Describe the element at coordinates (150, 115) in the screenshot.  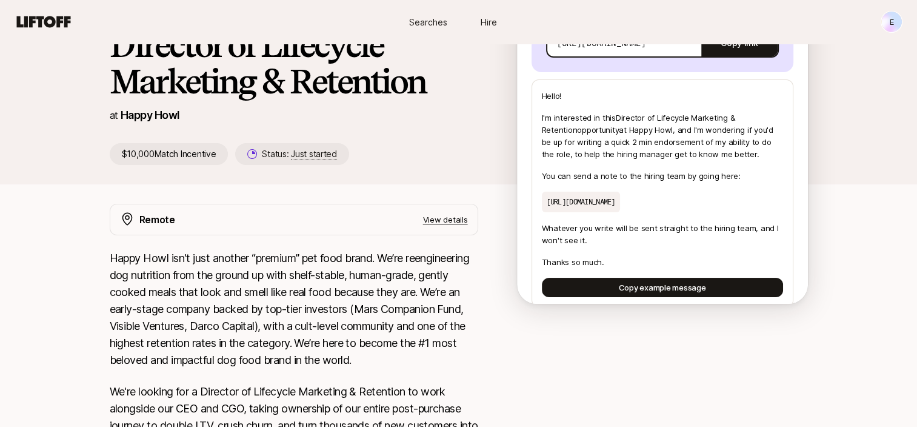
I see `a: Happy Howl` at that location.